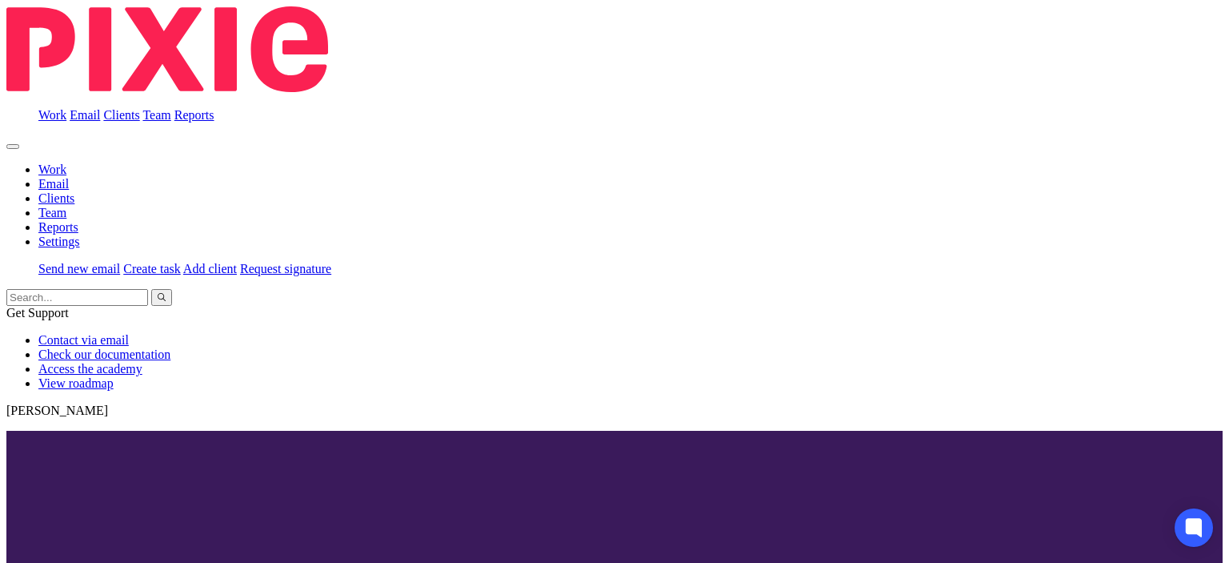  I want to click on a: Request signature, so click(286, 268).